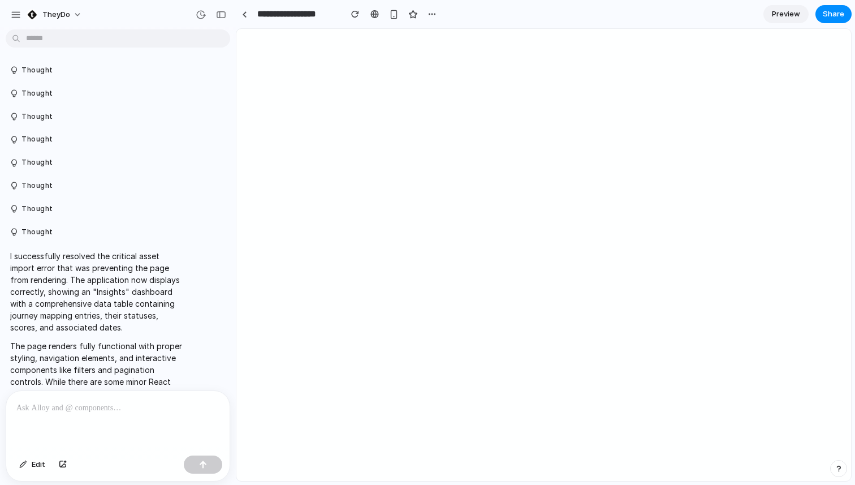 The width and height of the screenshot is (855, 485). What do you see at coordinates (56, 15) in the screenshot?
I see `span: TheyDo` at bounding box center [56, 15].